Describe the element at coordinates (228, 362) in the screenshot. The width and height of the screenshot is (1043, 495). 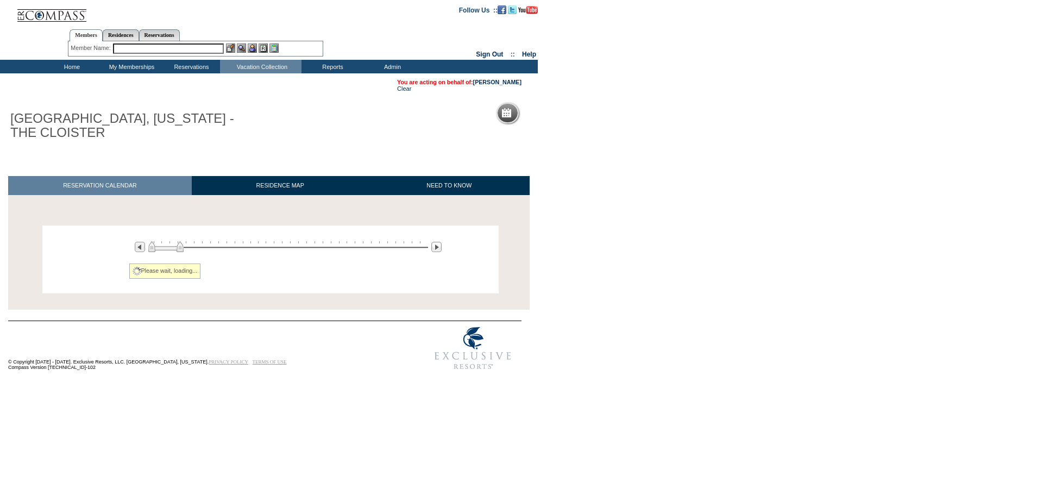
I see `a: PRIVACY POLICY` at that location.